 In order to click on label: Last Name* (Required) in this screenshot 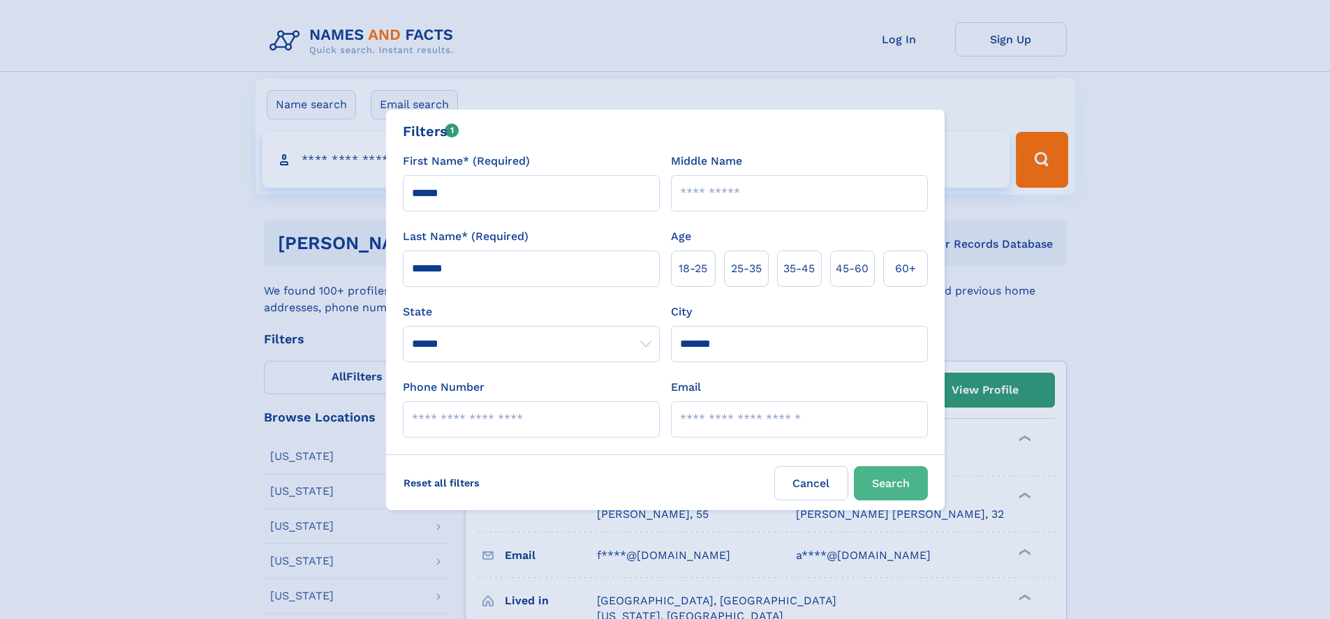, I will do `click(466, 237)`.